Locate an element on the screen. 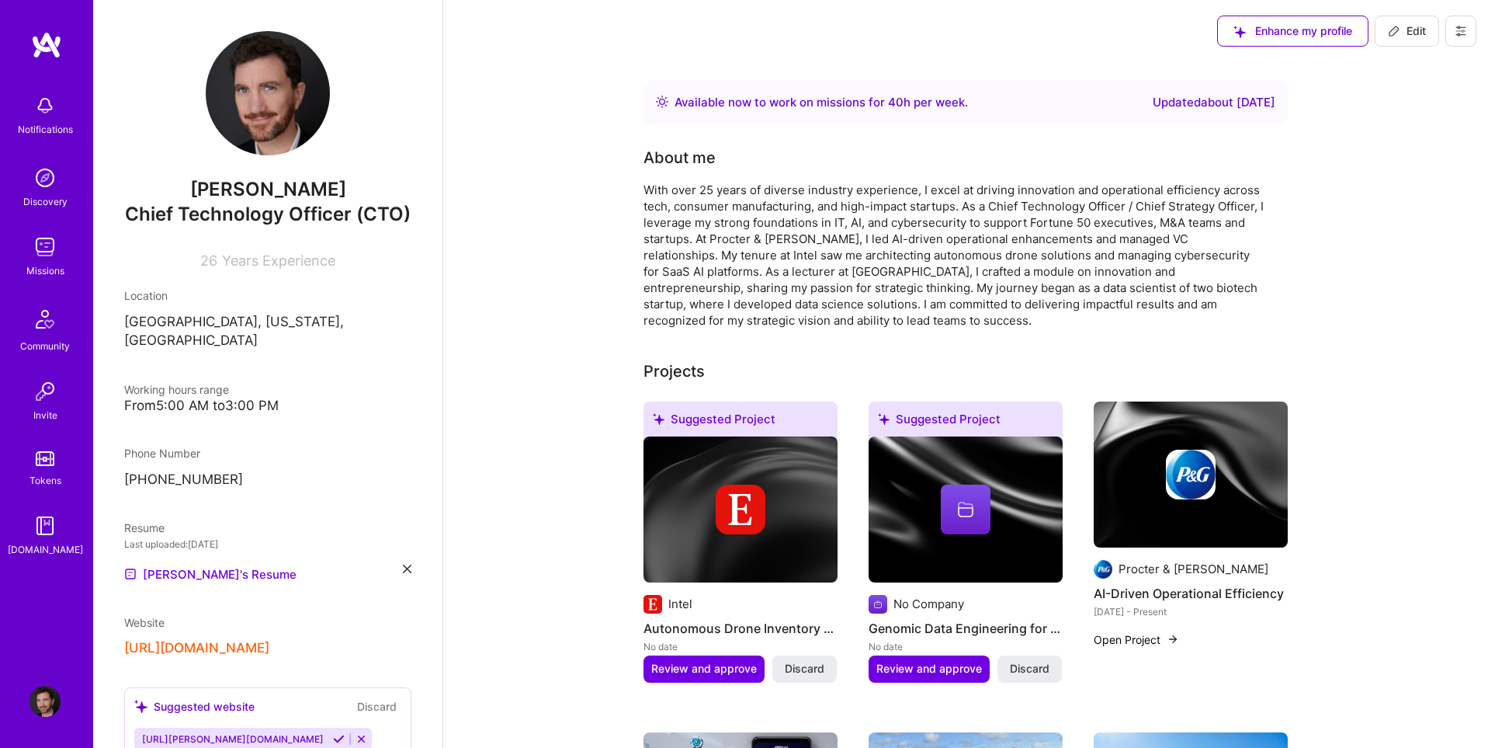 The height and width of the screenshot is (748, 1488). div: Invite is located at coordinates (45, 415).